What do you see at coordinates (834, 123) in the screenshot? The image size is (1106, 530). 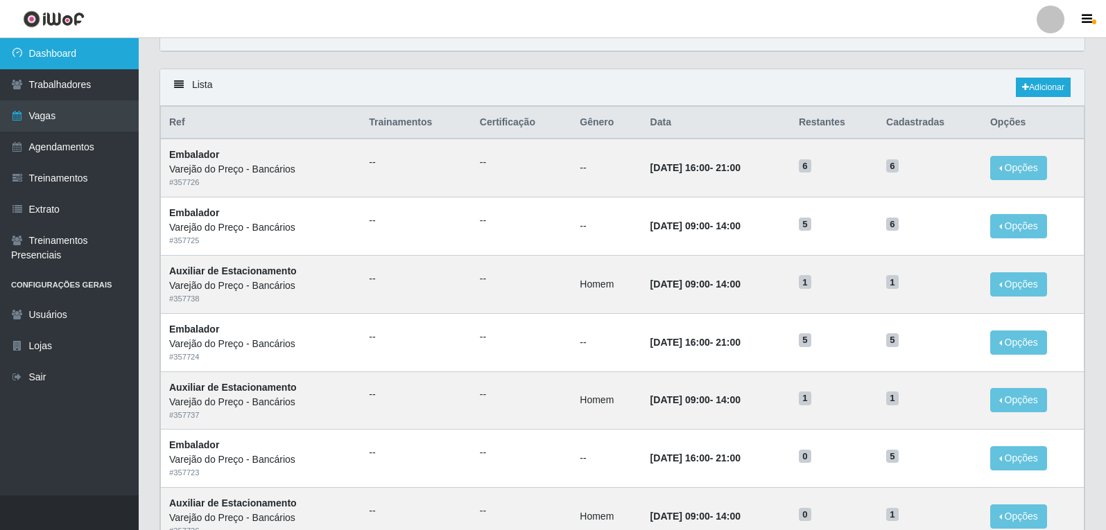 I see `th: Restantes` at bounding box center [834, 123].